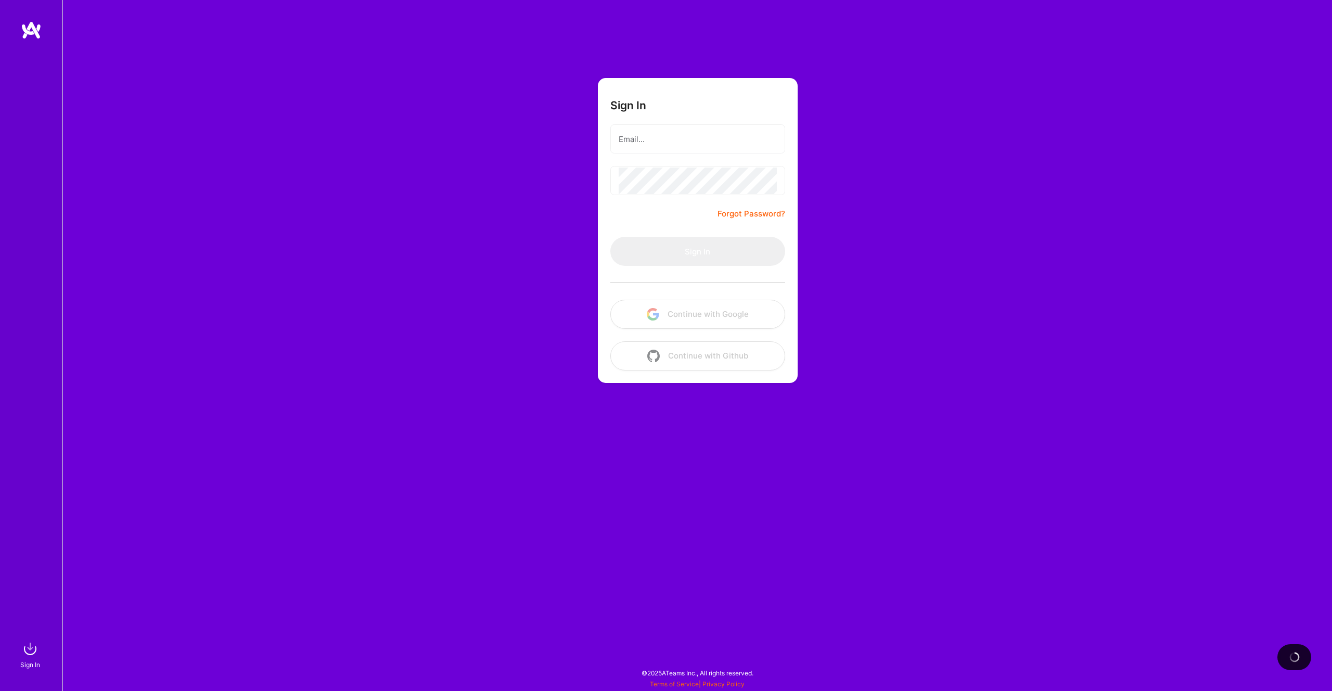  I want to click on h3: Sign In, so click(628, 105).